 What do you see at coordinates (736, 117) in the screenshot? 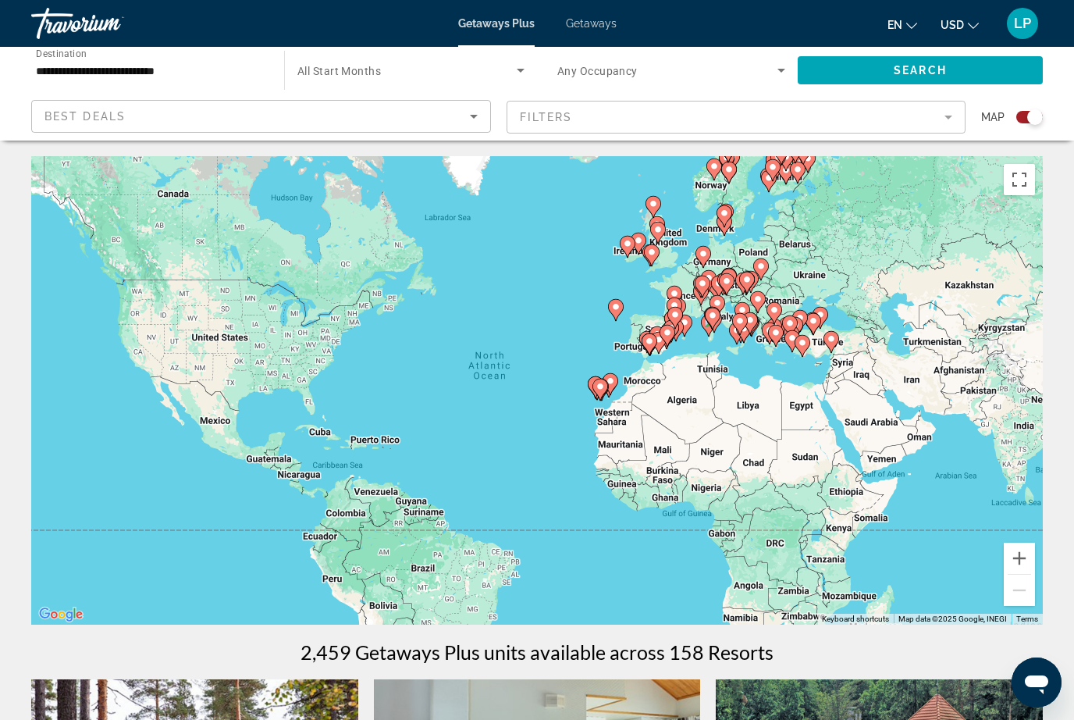
I see `button: Filter` at bounding box center [736, 117].